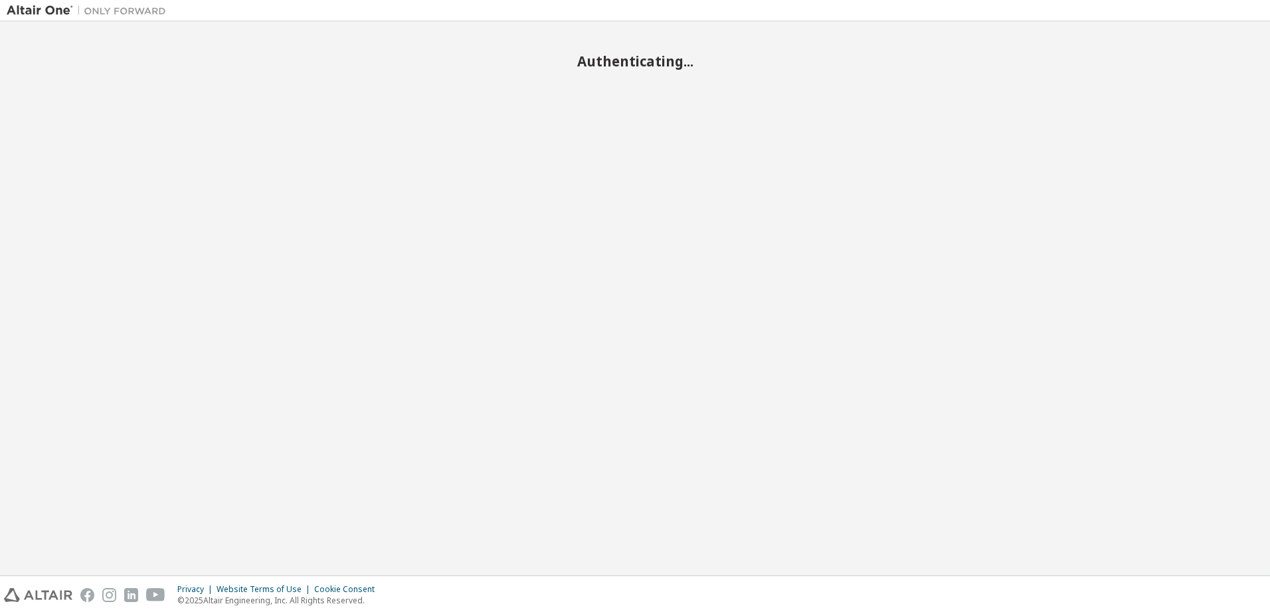 The image size is (1270, 614). What do you see at coordinates (265, 589) in the screenshot?
I see `div: Website Terms of Use` at bounding box center [265, 589].